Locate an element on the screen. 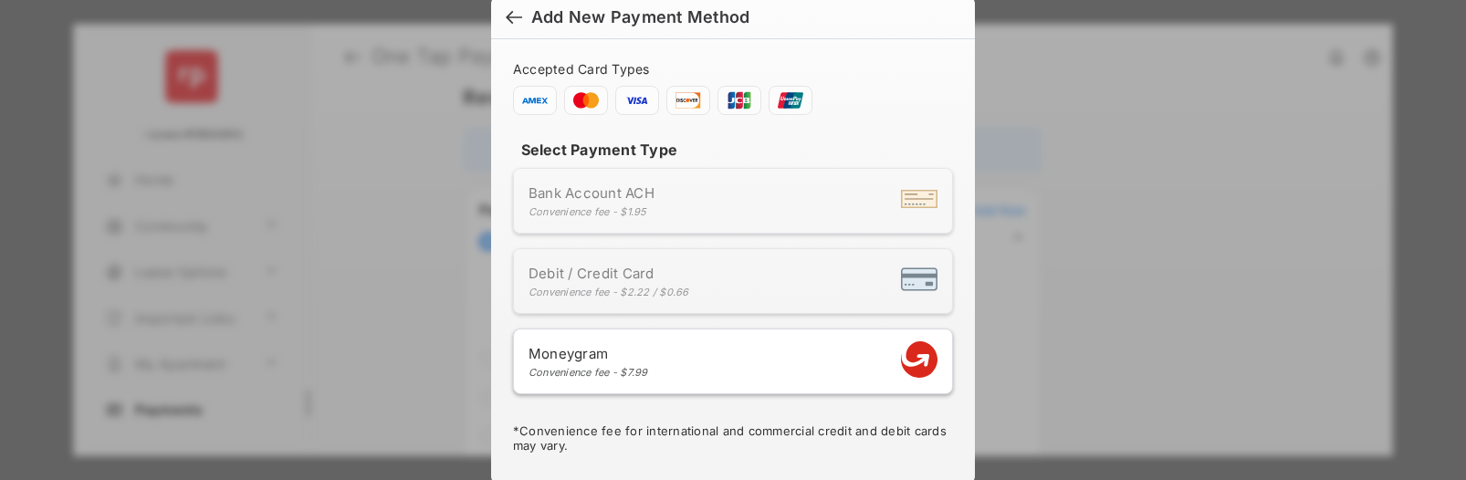  div: Convenience fee - $2.22 / $0.66 is located at coordinates (609, 292).